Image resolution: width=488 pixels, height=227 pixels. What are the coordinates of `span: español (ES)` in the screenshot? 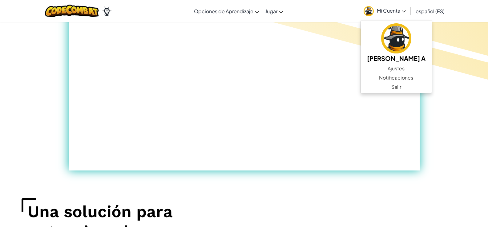 It's located at (430, 11).